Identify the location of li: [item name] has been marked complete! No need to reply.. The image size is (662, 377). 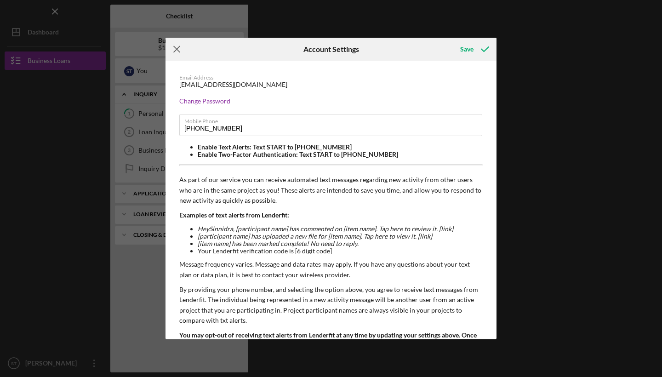
(340, 243).